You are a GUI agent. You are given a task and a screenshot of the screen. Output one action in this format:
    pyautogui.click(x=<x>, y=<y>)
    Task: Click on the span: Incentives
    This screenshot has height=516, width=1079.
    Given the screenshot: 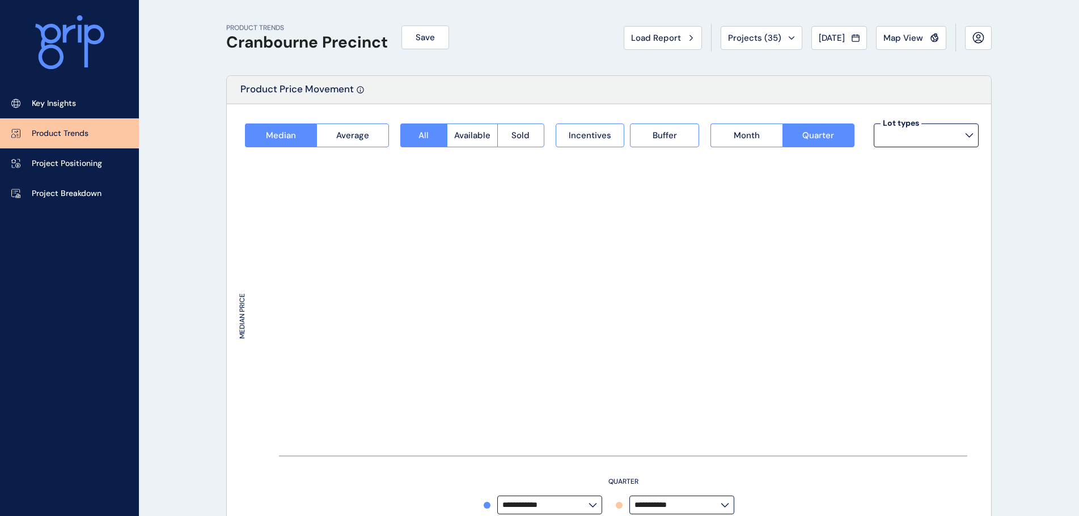 What is the action you would take?
    pyautogui.click(x=589, y=135)
    